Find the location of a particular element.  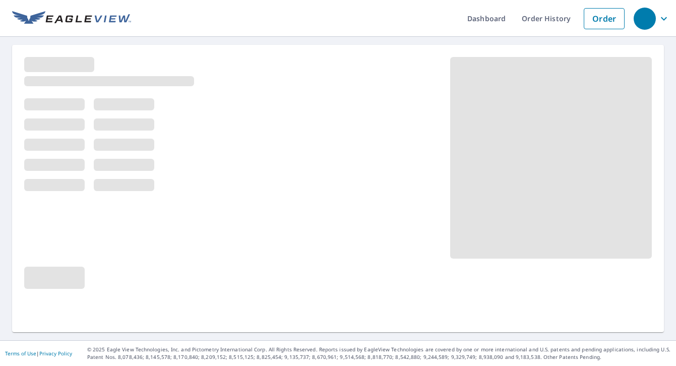

p: © 2025 Eagle View Technologies, Inc. and Pictometry International Corp. All Rights Reserved. Repo... is located at coordinates (379, 353).